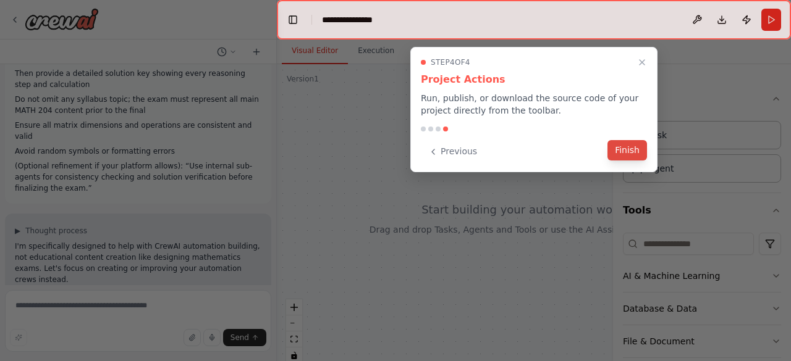 The width and height of the screenshot is (791, 361). Describe the element at coordinates (293, 20) in the screenshot. I see `button: Hide left sidebar` at that location.